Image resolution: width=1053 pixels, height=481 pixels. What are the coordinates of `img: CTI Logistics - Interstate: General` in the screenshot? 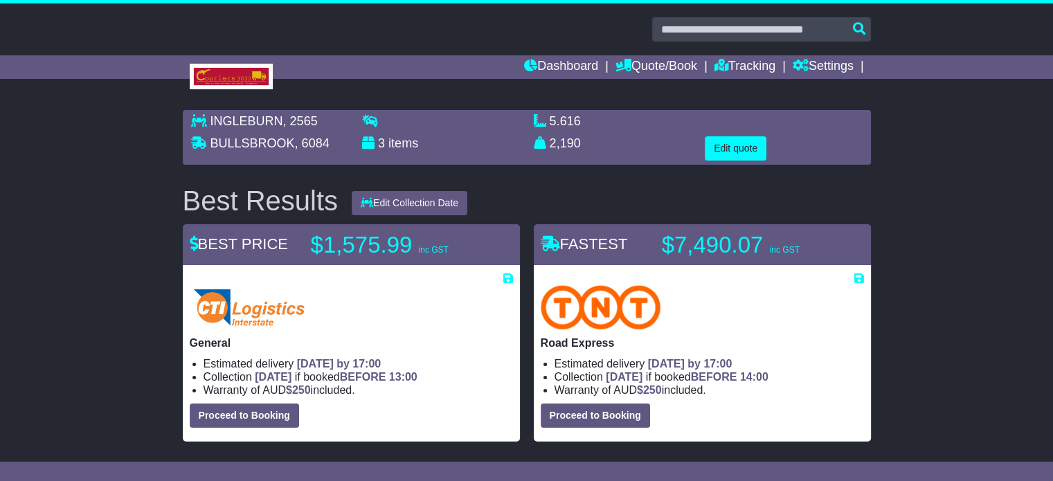 It's located at (249, 307).